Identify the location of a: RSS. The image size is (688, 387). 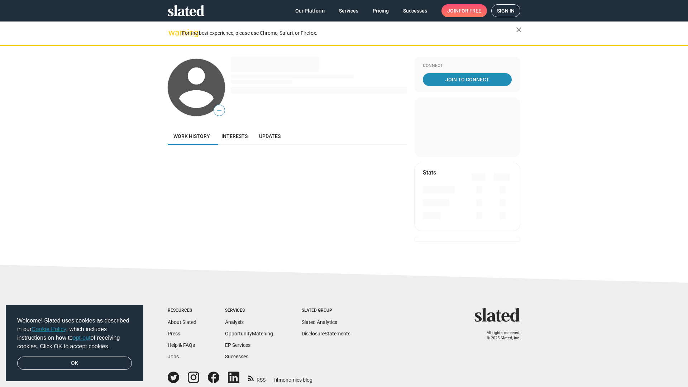
(257, 378).